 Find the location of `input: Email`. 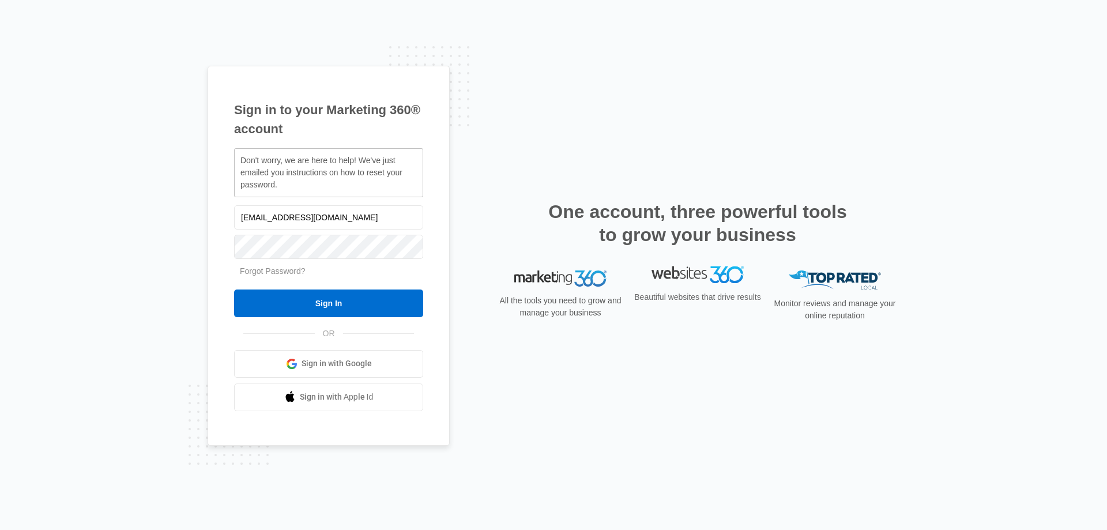

input: Email is located at coordinates (329, 217).